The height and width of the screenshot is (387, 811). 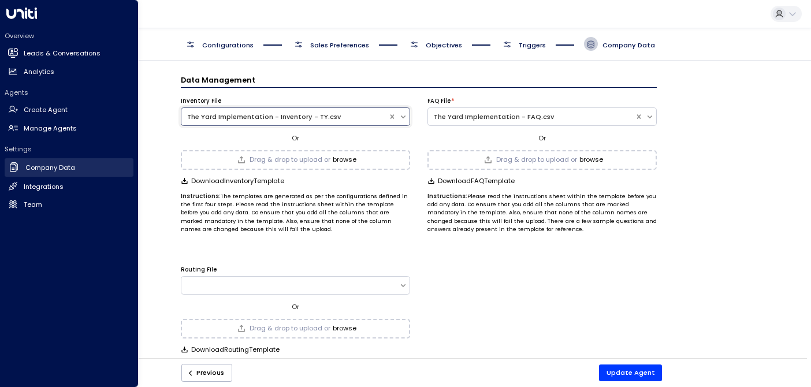 What do you see at coordinates (230, 349) in the screenshot?
I see `button: DownloadRoutingTemplate` at bounding box center [230, 349].